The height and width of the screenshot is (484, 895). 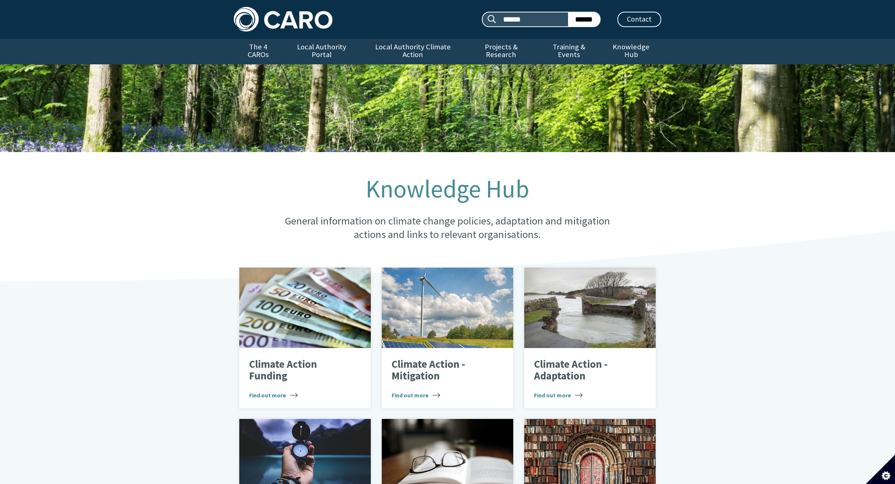 What do you see at coordinates (590, 338) in the screenshot?
I see `a: Climate Action - Adaptation Find out more` at bounding box center [590, 338].